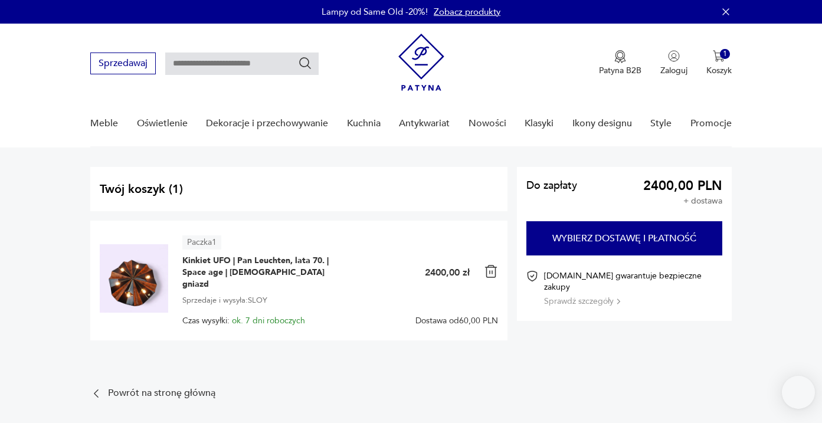 The width and height of the screenshot is (822, 423). What do you see at coordinates (719, 63) in the screenshot?
I see `button: 1Koszyk` at bounding box center [719, 63].